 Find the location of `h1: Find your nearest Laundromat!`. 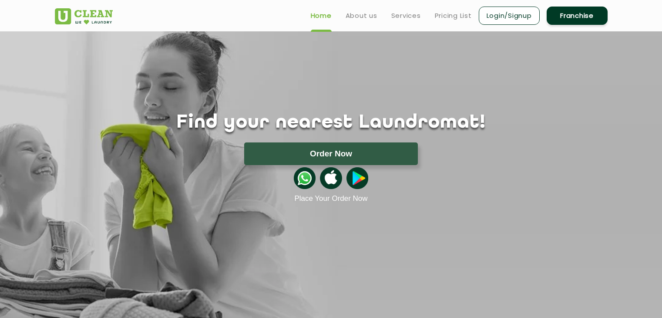

h1: Find your nearest Laundromat! is located at coordinates (331, 123).